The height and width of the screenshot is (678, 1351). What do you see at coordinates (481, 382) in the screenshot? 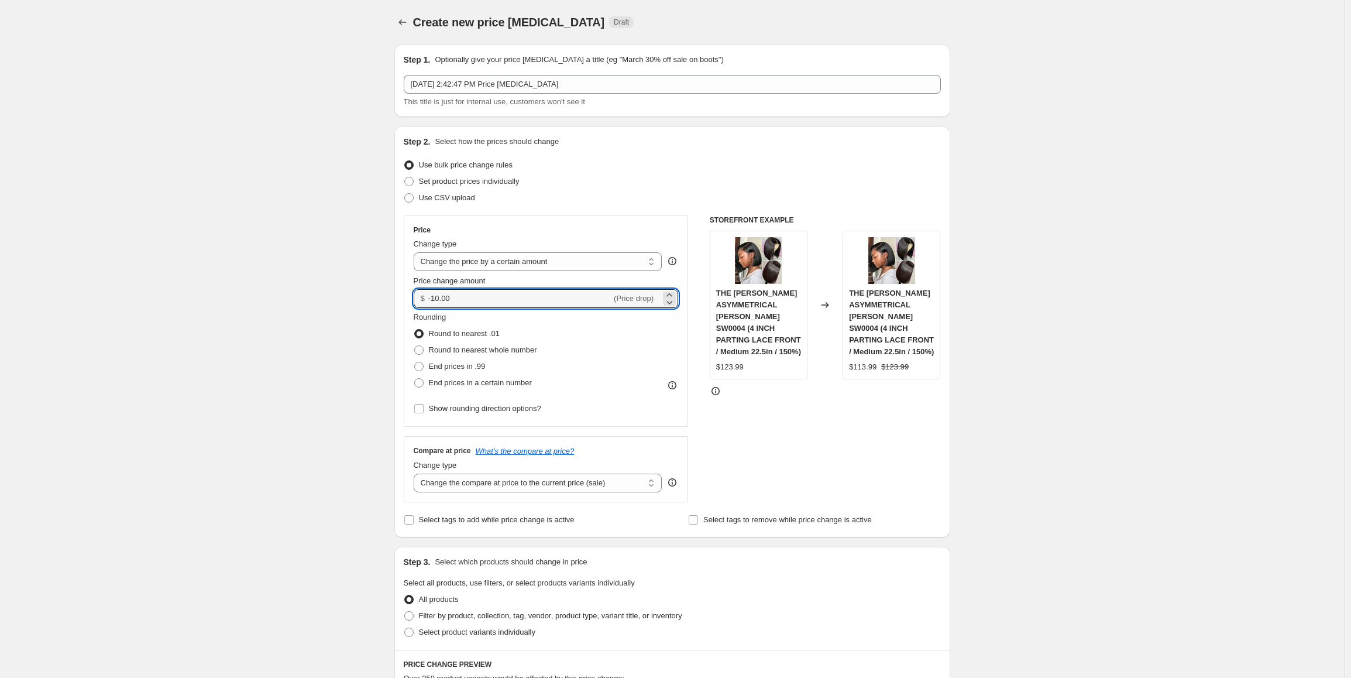
I see `span: End prices in a certain number` at bounding box center [481, 382].